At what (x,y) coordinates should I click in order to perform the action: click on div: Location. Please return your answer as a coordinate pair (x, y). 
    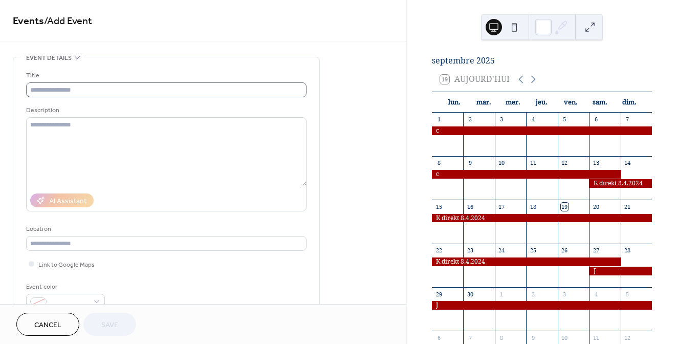
    Looking at the image, I should click on (165, 229).